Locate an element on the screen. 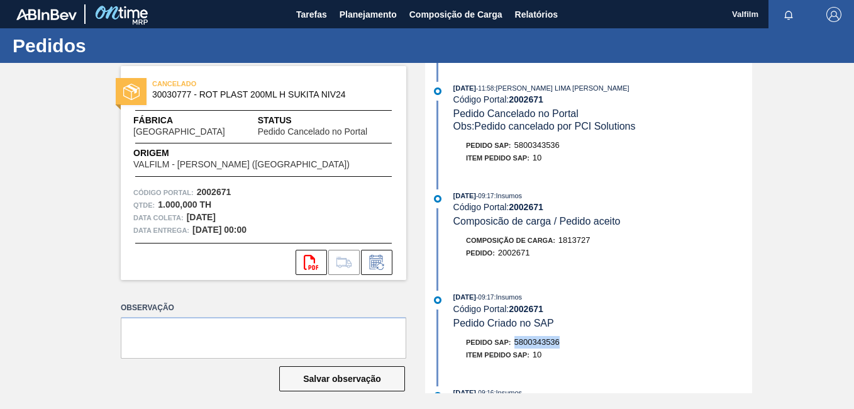 This screenshot has width=854, height=409. span: Fábrica is located at coordinates (196, 120).